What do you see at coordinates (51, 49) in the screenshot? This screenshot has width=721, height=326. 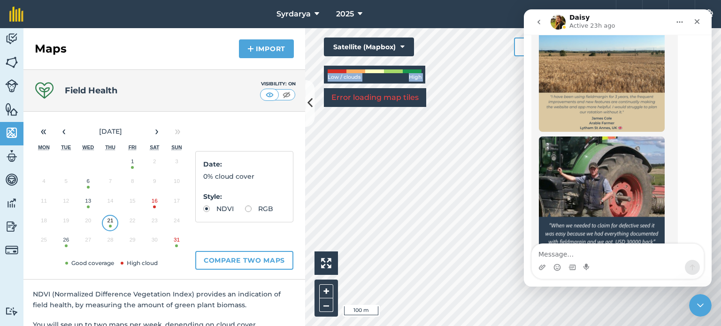 I see `h2: Maps` at bounding box center [51, 49].